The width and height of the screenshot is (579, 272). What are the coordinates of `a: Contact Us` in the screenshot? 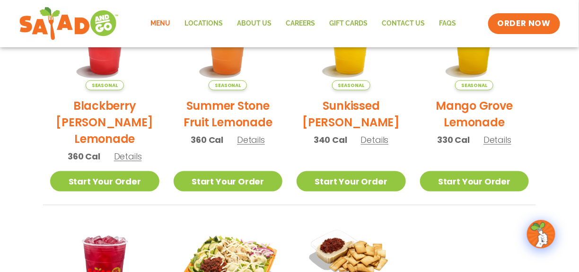 It's located at (403, 24).